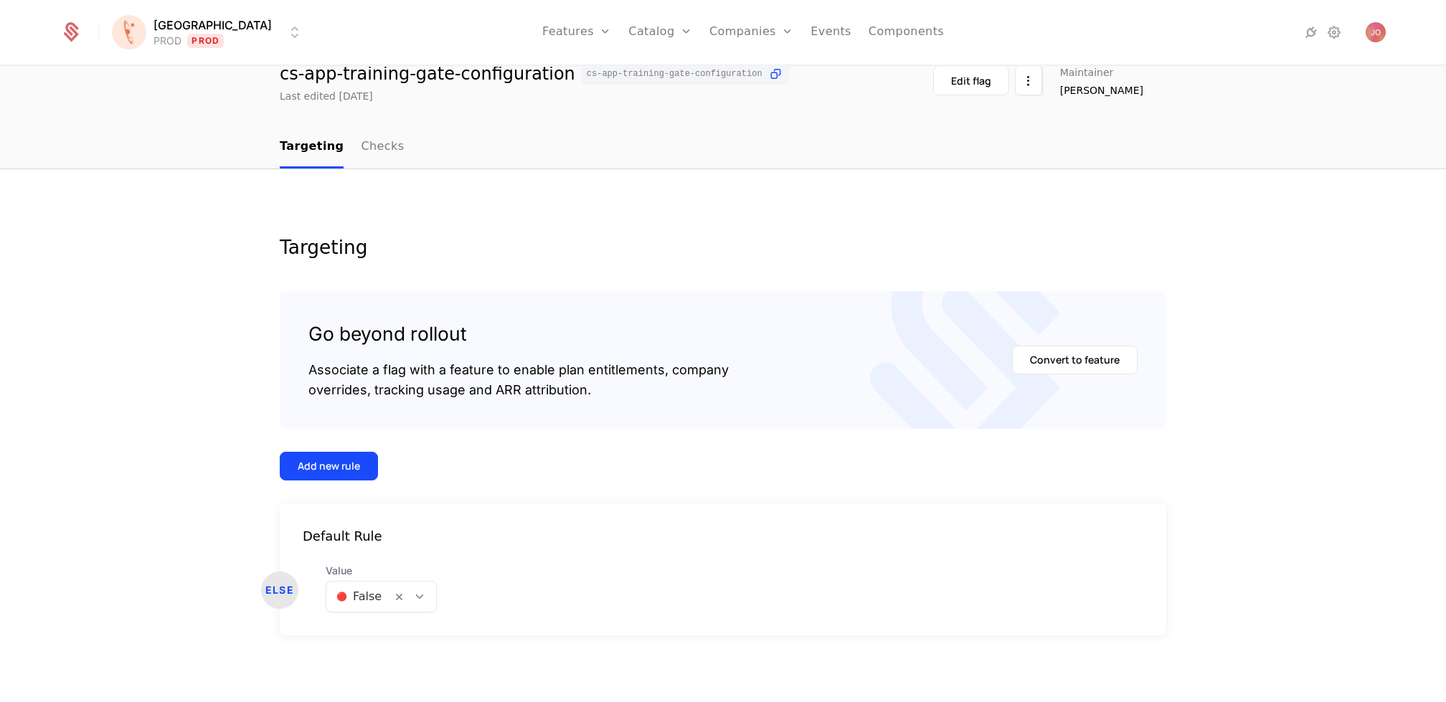  I want to click on div: PROD, so click(167, 41).